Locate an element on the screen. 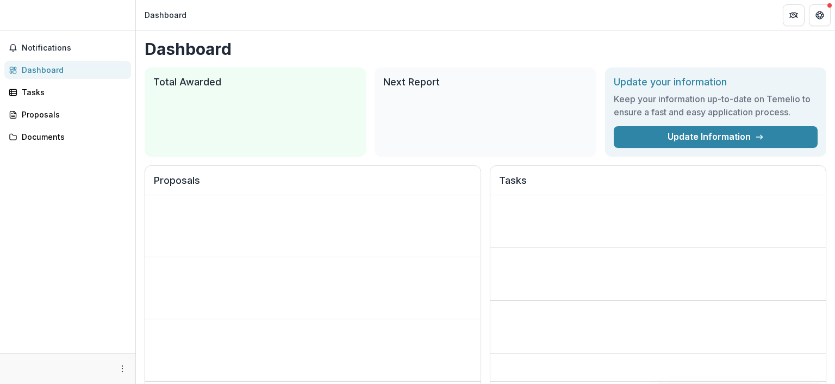  button: More is located at coordinates (122, 369).